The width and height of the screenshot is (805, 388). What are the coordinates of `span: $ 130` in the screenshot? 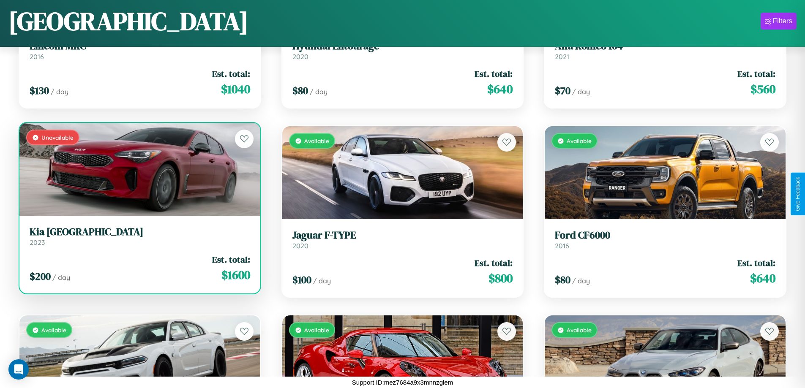 It's located at (39, 90).